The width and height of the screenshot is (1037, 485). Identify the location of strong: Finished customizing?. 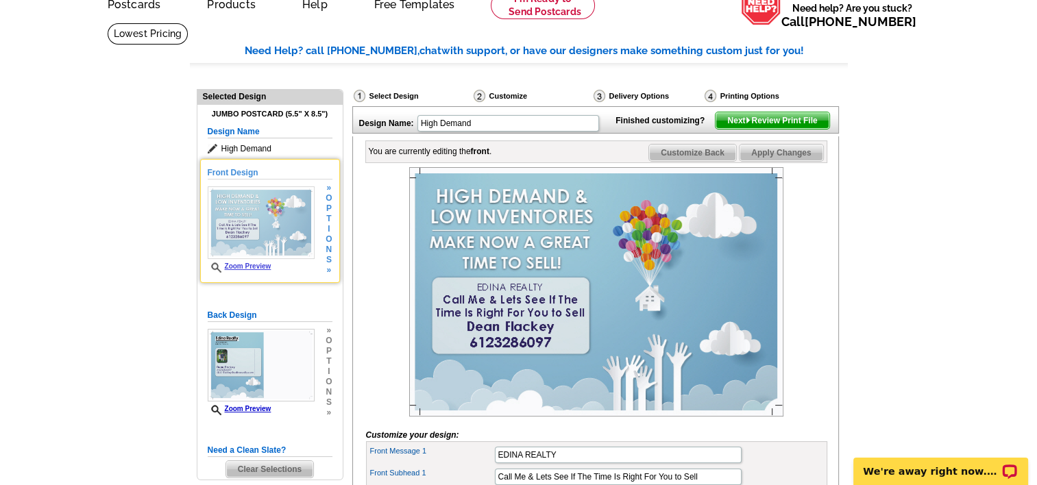
(664, 121).